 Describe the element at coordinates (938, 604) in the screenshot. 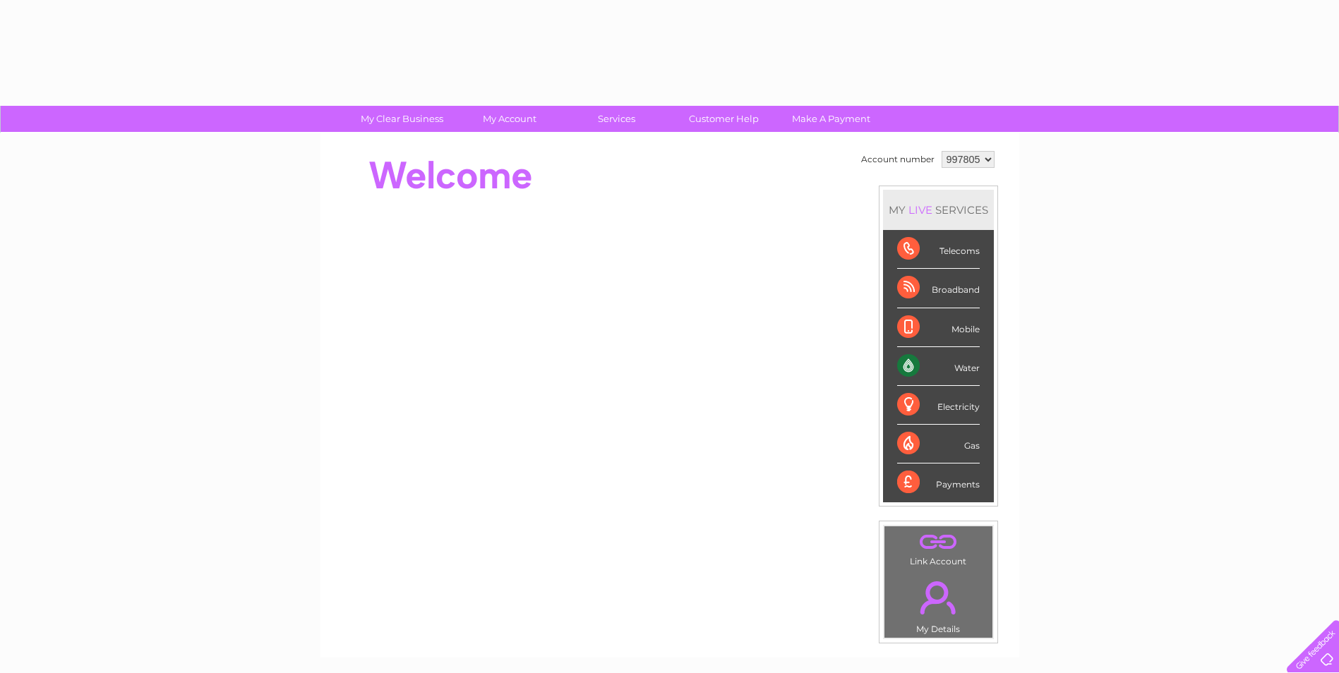

I see `td: My Details` at that location.